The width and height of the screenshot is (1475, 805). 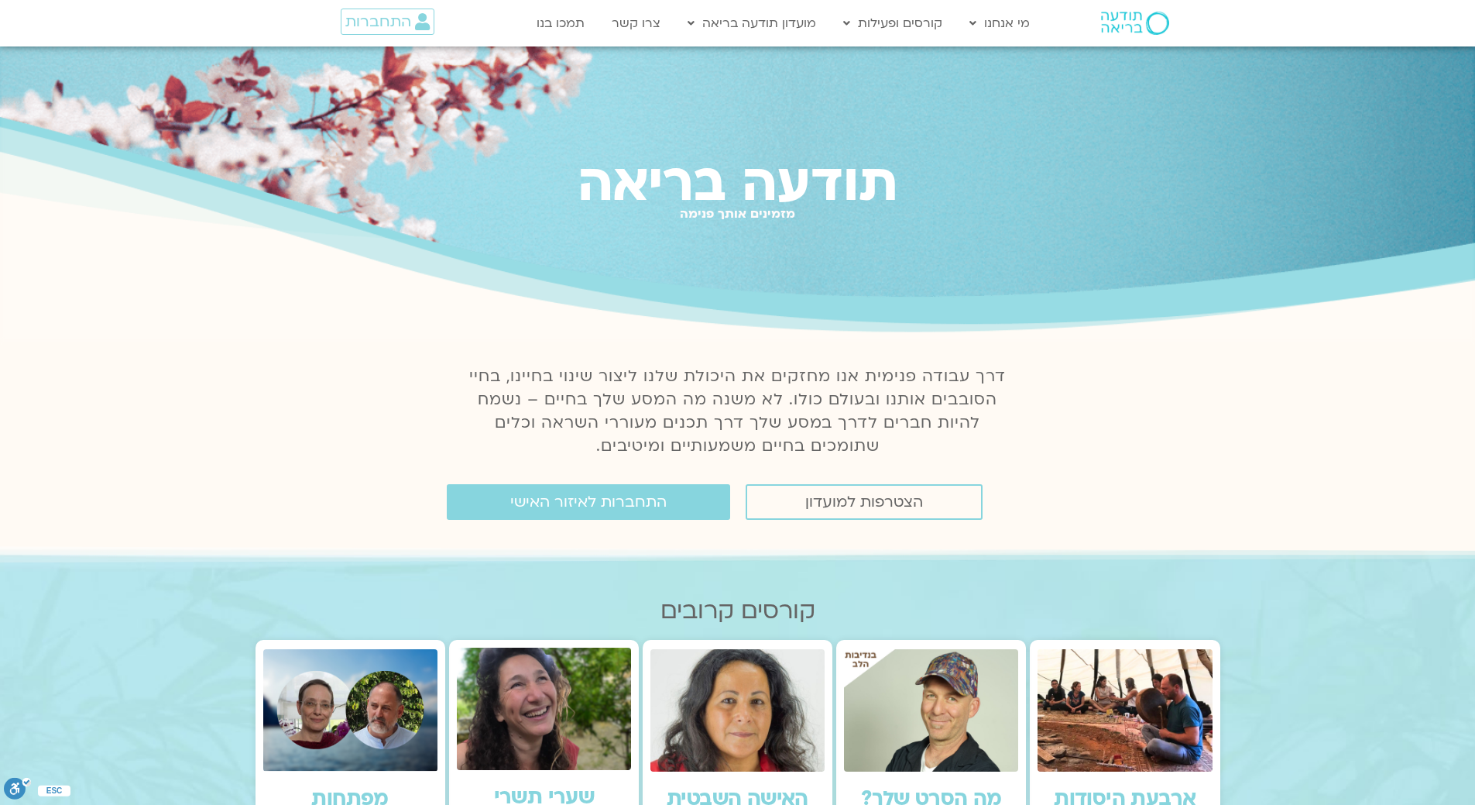 I want to click on p: דרך עבודה פנימית אנו מחזקים את היכולת שלנו ליצור שינוי בחיינו, בחיי הסובבים אותנו ובעולם כולו. לא..., so click(x=738, y=411).